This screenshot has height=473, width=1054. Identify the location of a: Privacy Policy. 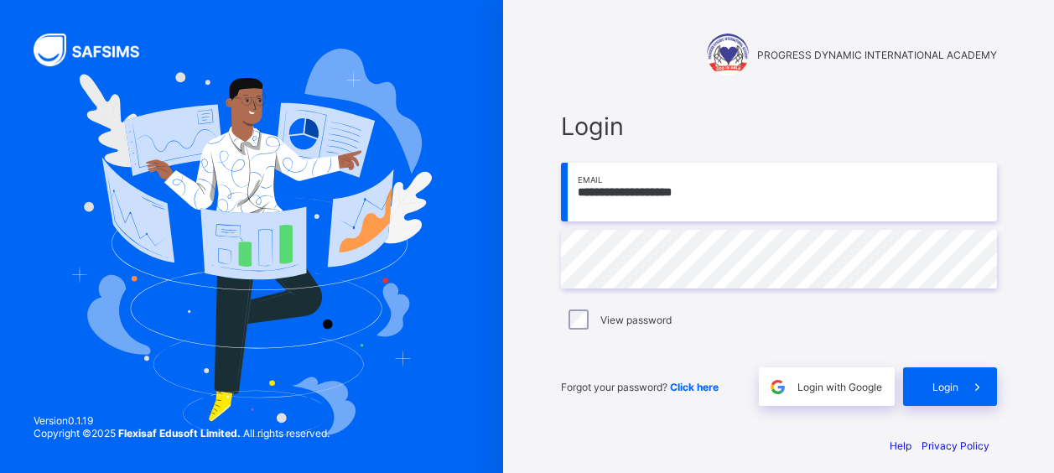
(955, 445).